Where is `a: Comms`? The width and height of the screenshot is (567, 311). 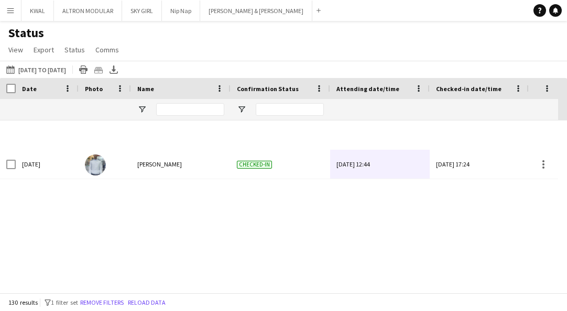
a: Comms is located at coordinates (107, 50).